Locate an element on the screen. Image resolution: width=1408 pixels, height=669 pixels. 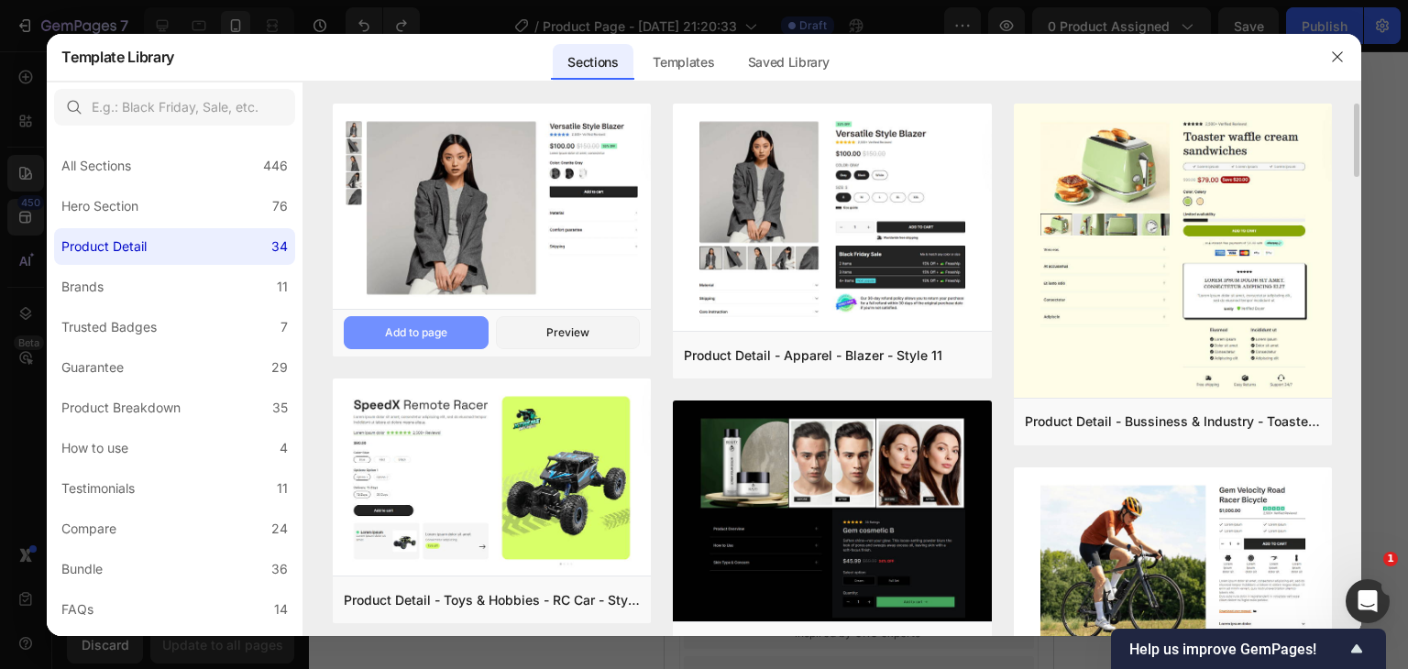
img: pd30.png is located at coordinates (491, 480).